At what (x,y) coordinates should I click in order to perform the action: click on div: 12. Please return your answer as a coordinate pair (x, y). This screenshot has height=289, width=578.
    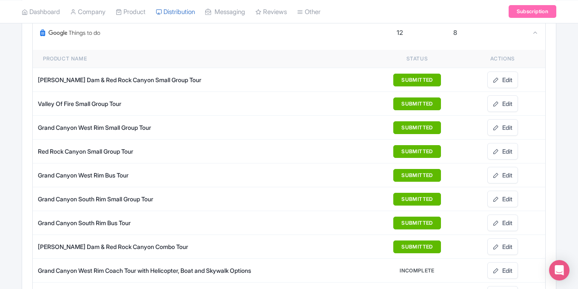
    Looking at the image, I should click on (400, 33).